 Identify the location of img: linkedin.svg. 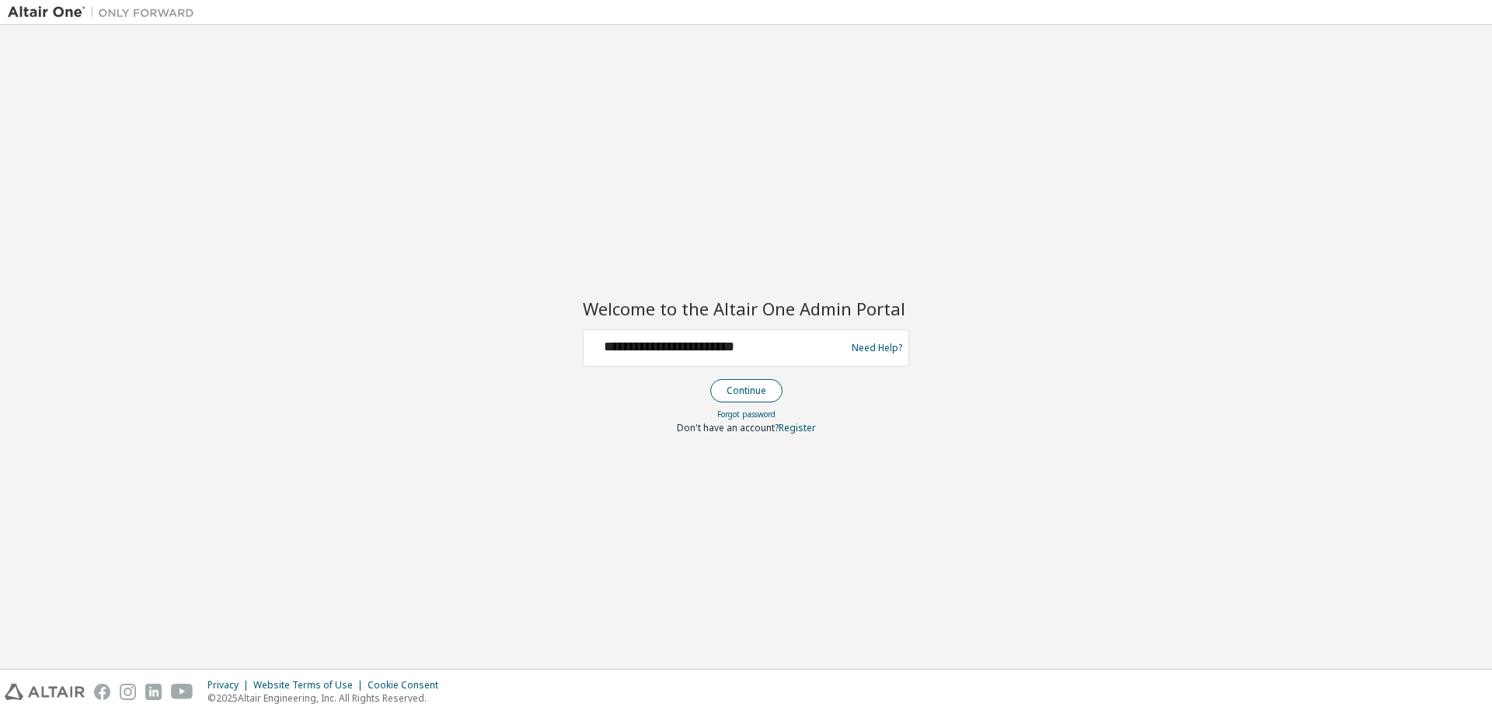
(153, 692).